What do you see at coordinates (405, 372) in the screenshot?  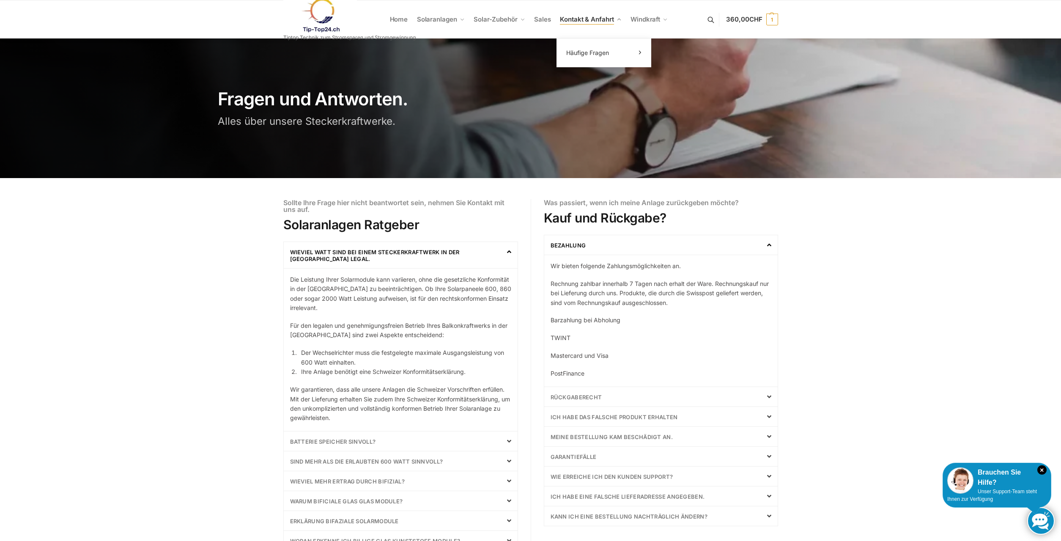 I see `li: Ihre Anlage benötigt eine Schweizer Konformitätserklärung.` at bounding box center [405, 372].